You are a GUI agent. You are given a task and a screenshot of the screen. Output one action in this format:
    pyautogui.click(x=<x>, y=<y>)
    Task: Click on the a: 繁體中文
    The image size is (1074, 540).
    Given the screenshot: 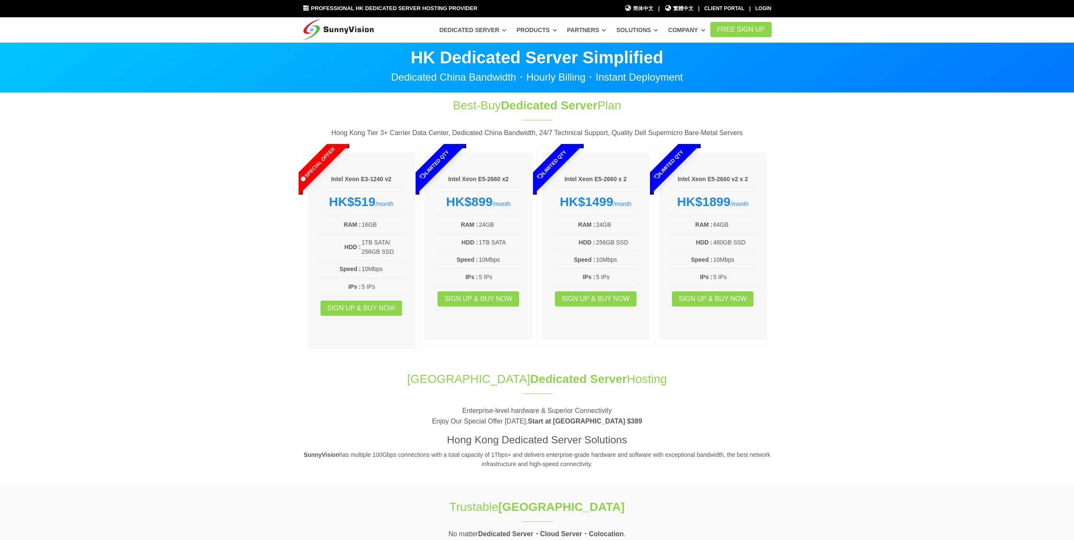 What is the action you would take?
    pyautogui.click(x=678, y=8)
    